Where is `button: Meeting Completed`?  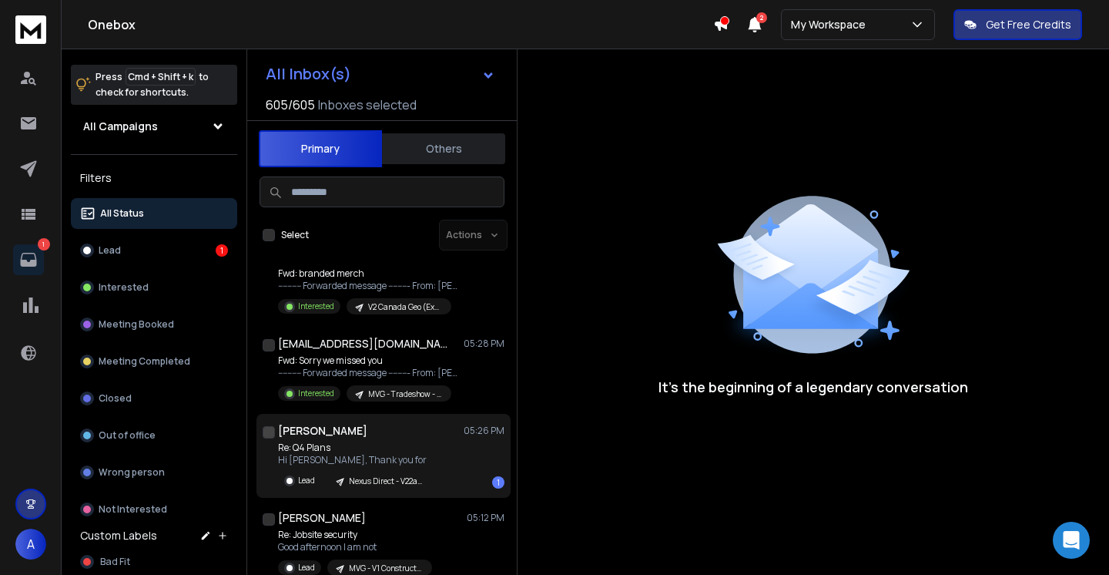
button: Meeting Completed is located at coordinates (154, 361).